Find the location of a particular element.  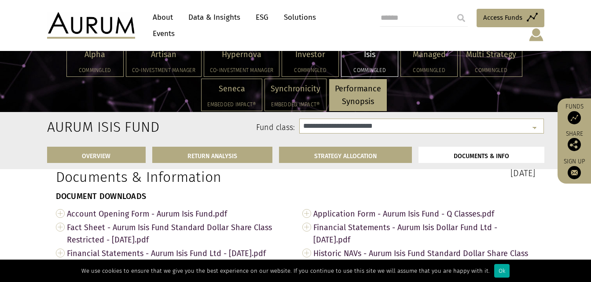

a: OVERVIEW is located at coordinates (96, 155).